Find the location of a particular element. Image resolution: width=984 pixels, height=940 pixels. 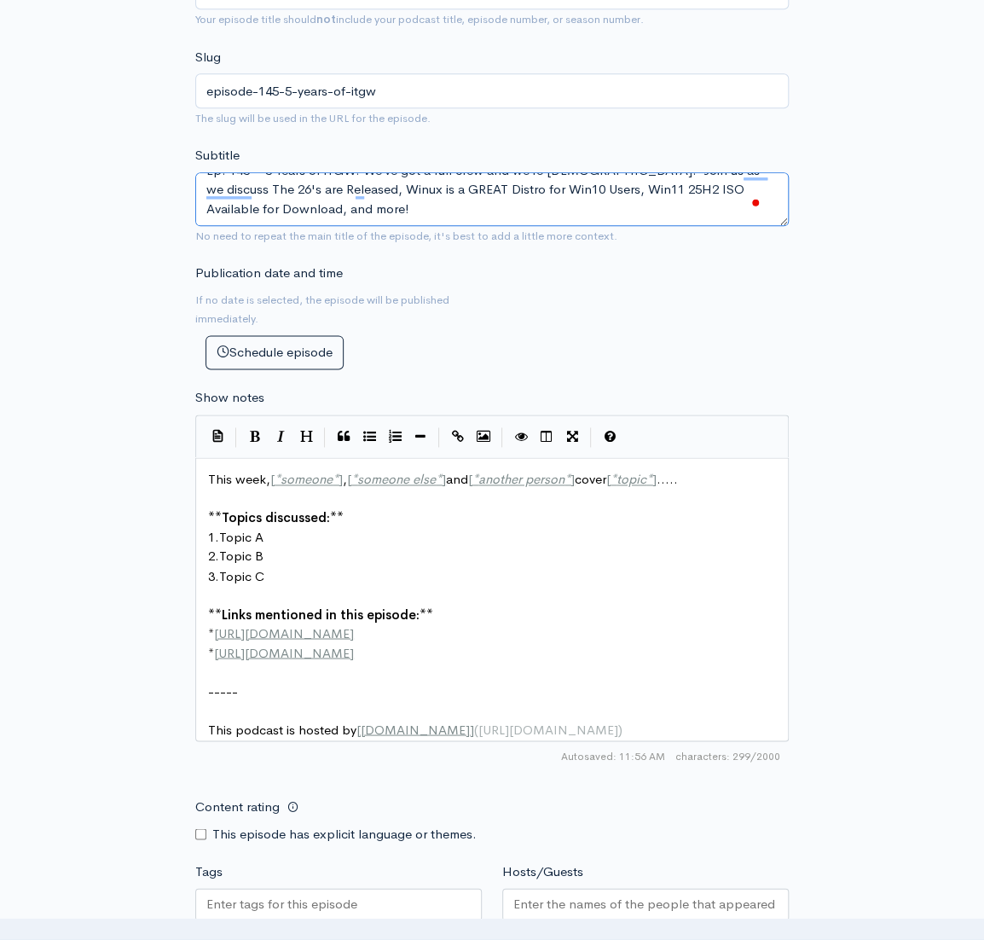

input: Enter tags for this episode is located at coordinates (283, 903).